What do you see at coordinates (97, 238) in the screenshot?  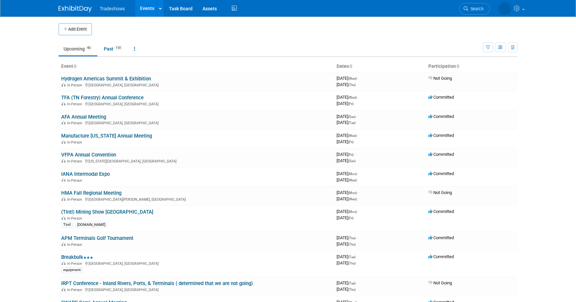 I see `a: APM Terminals Golf Tournament` at bounding box center [97, 238].